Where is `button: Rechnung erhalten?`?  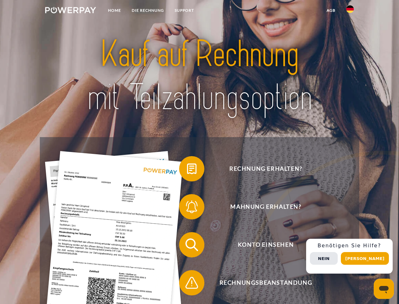
button: Rechnung erhalten? is located at coordinates (262, 169).